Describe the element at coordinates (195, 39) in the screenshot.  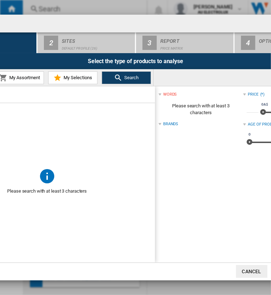
I see `div: Report` at that location.